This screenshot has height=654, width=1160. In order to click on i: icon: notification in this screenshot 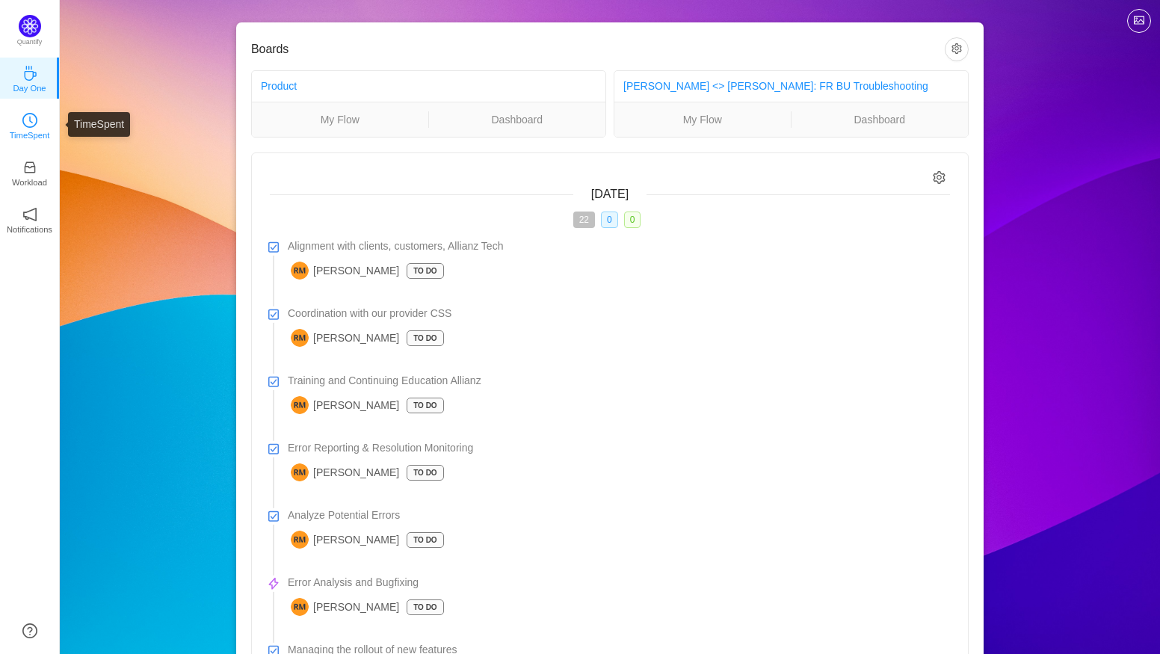, I will do `click(30, 215)`.